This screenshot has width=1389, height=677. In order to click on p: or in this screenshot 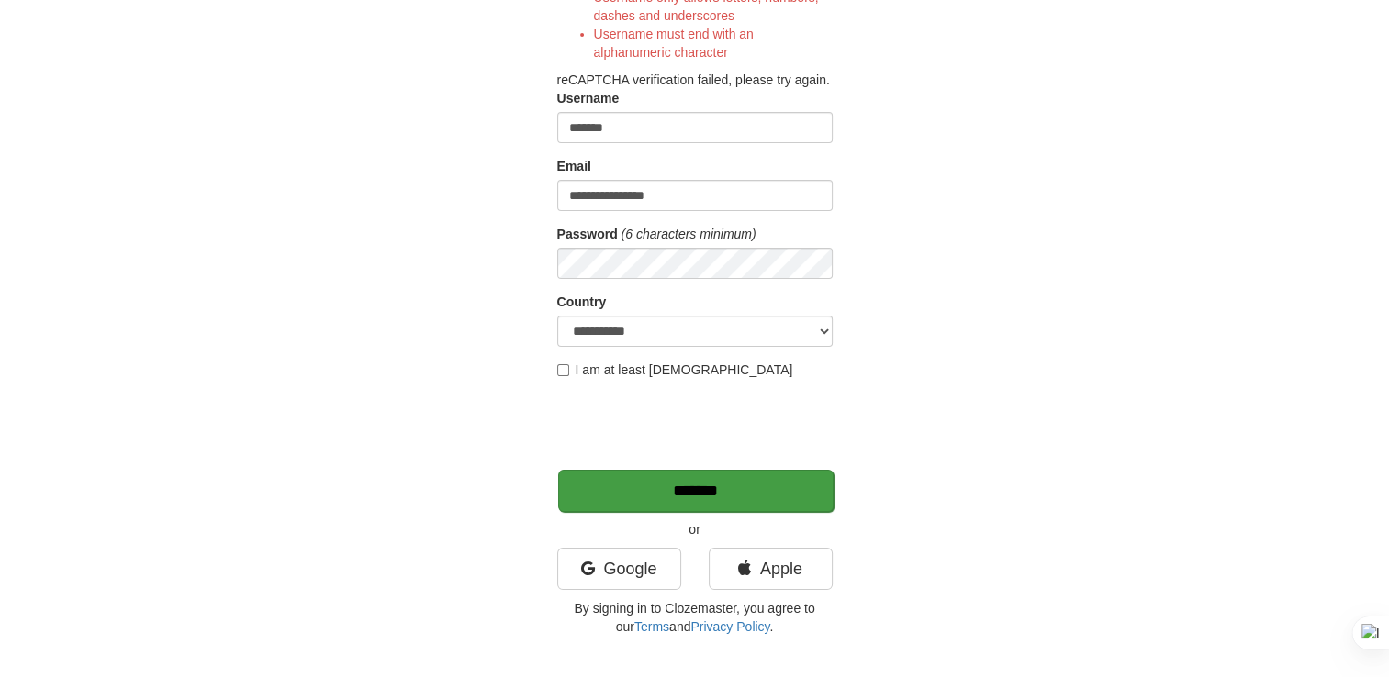, I will do `click(695, 530)`.